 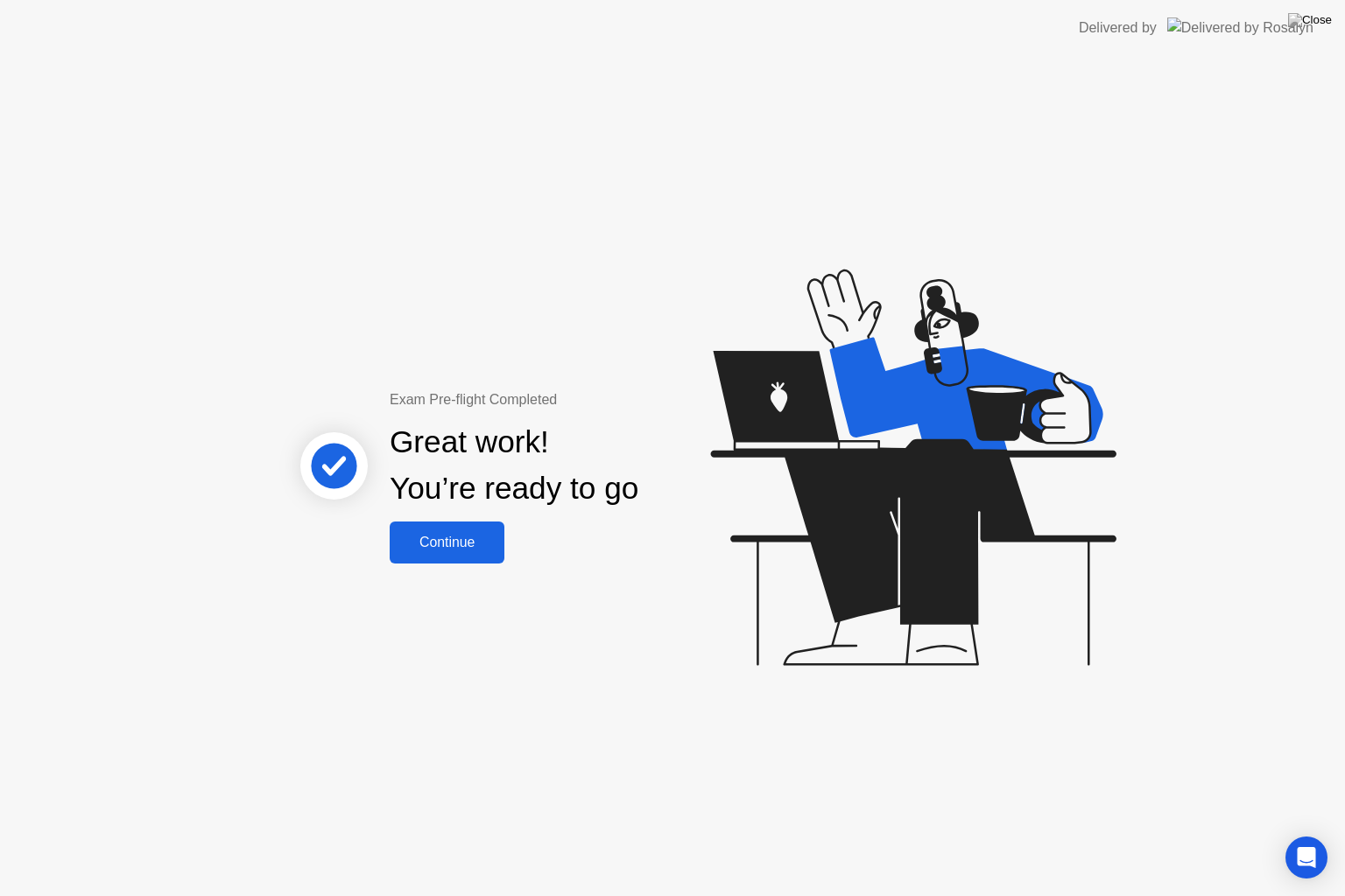 What do you see at coordinates (513, 465) in the screenshot?
I see `div: Great work! You’re ready to go` at bounding box center [513, 465].